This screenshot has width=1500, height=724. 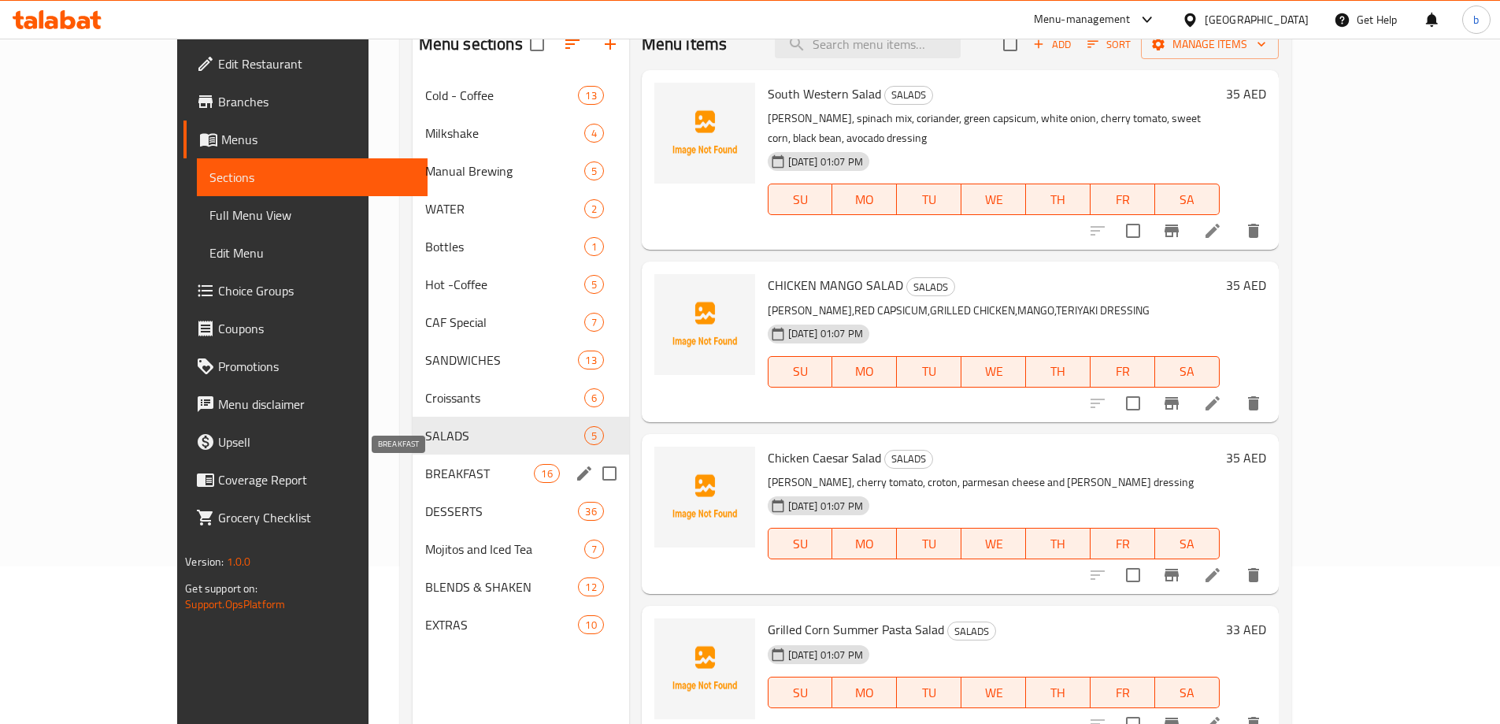 What do you see at coordinates (521, 549) in the screenshot?
I see `div: Mojitos and Iced Tea7` at bounding box center [521, 549].